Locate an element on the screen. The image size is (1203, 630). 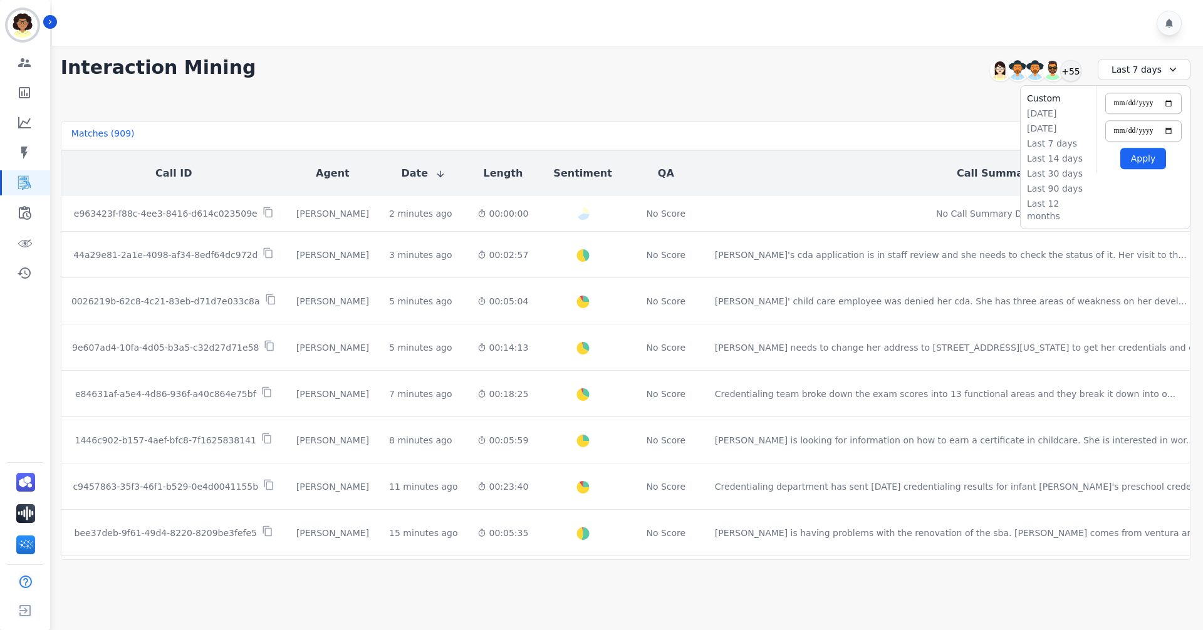
h1: Interaction Mining is located at coordinates (158, 68).